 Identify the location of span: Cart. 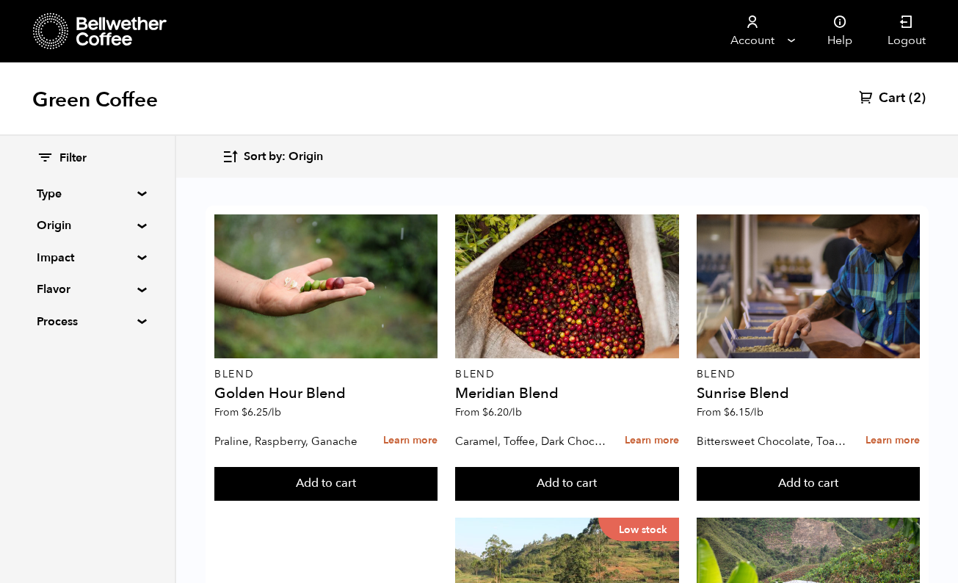
(892, 98).